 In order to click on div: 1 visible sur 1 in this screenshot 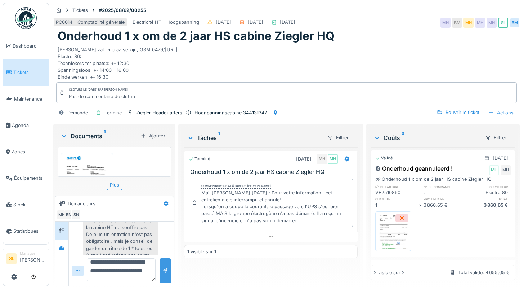, I will do `click(202, 251)`.